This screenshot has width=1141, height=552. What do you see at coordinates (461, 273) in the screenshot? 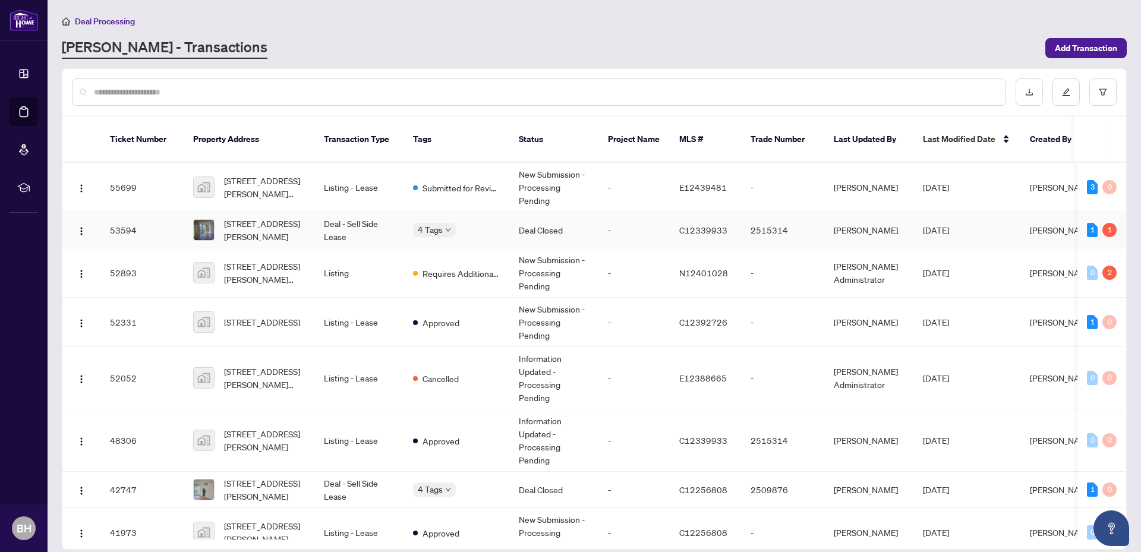
I see `span: Requires Additional Docs` at bounding box center [461, 273].